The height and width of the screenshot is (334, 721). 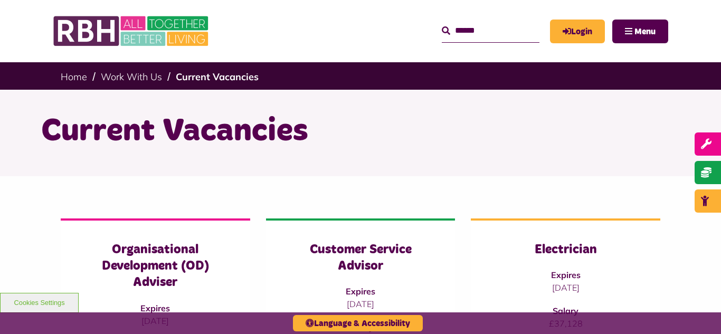 I want to click on button: Language & Accessibility, so click(x=358, y=323).